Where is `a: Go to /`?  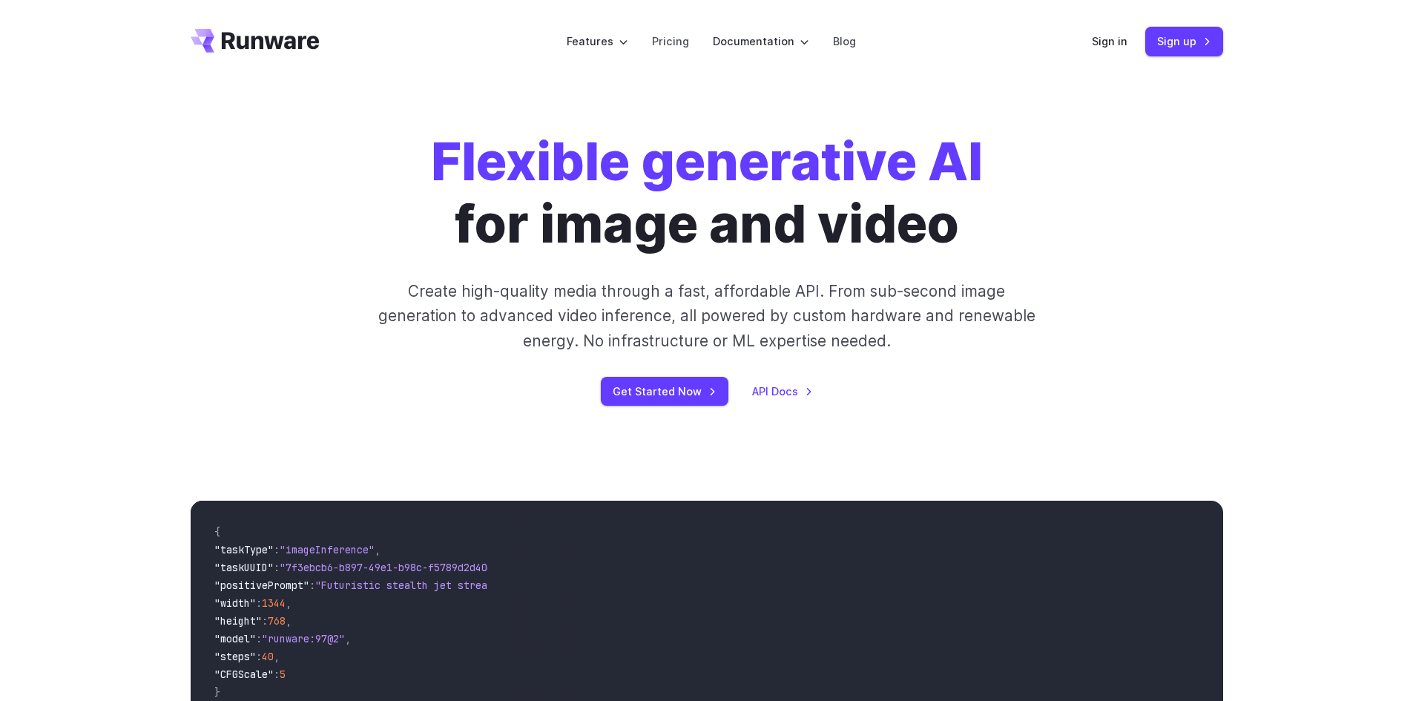 a: Go to / is located at coordinates (255, 41).